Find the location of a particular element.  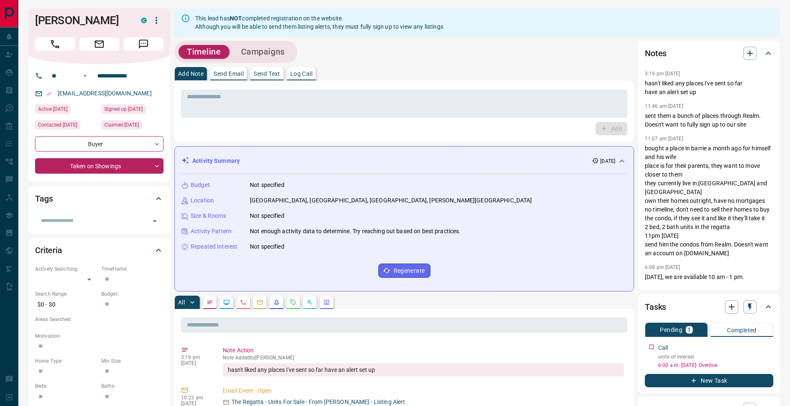

p: 10:23 am is located at coordinates (196, 398).